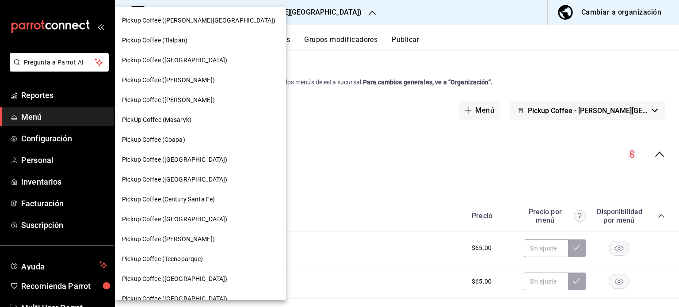  What do you see at coordinates (200, 199) in the screenshot?
I see `div: Pickup Coffee (Century Santa Fe)` at bounding box center [200, 199].